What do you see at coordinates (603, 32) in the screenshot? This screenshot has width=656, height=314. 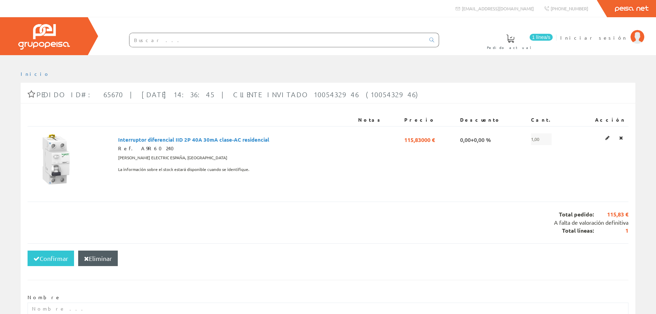 I see `a: Iniciar sesión` at bounding box center [603, 32].